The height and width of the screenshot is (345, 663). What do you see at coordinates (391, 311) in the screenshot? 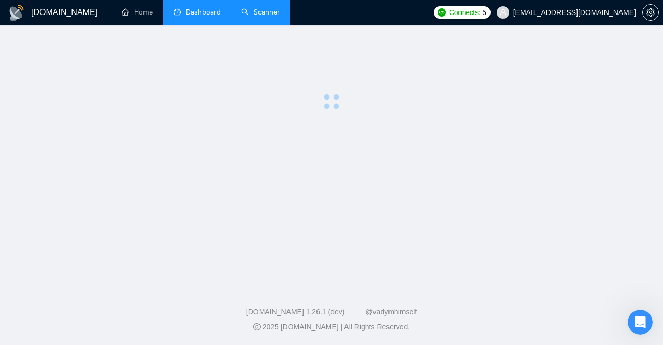
I see `a: @vadymhimself` at bounding box center [391, 311].